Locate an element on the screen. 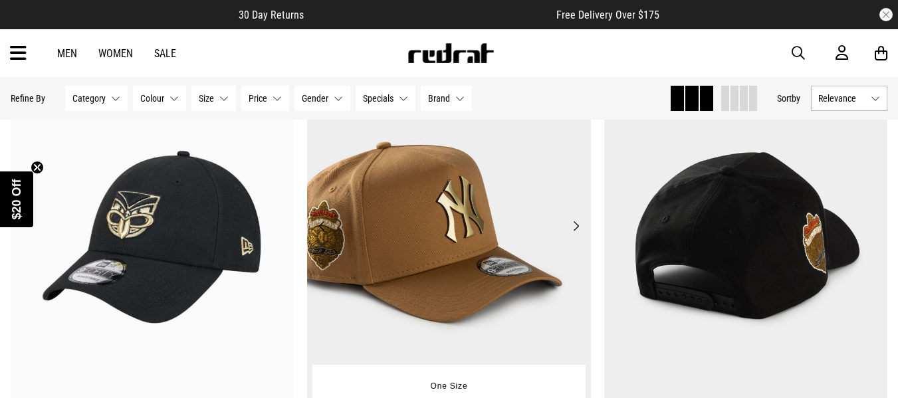  span: Gender is located at coordinates (315, 98).